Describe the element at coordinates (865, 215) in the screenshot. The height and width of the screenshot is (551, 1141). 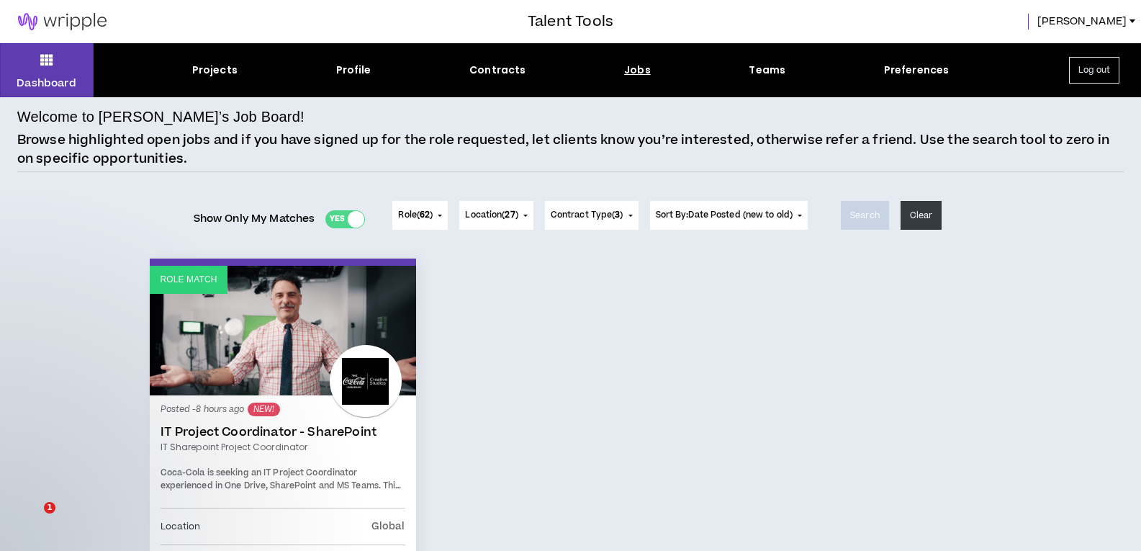
I see `button: Search` at that location.